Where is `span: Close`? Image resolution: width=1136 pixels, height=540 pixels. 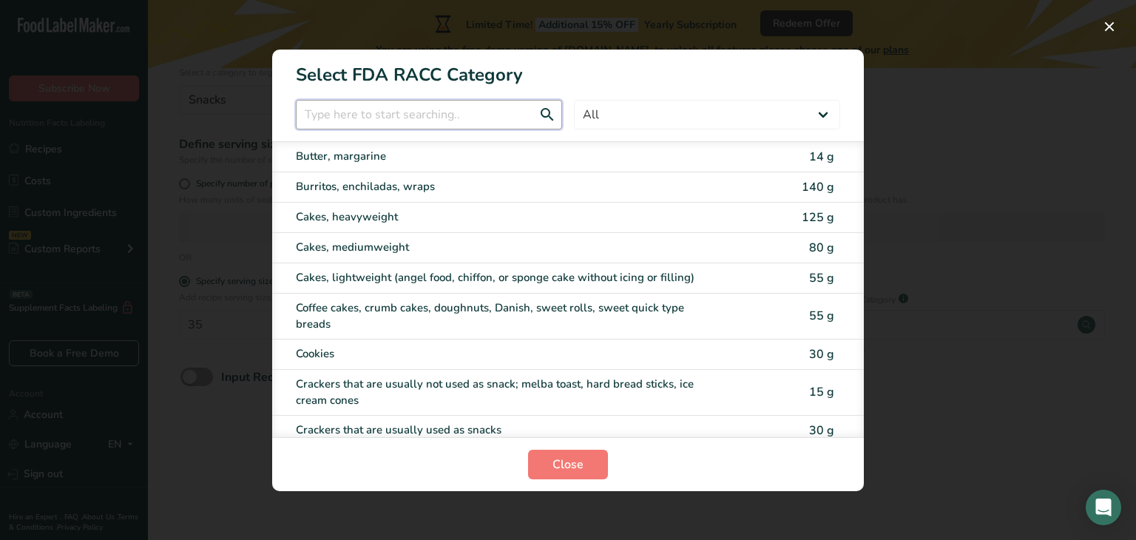
span: Close is located at coordinates (568, 464).